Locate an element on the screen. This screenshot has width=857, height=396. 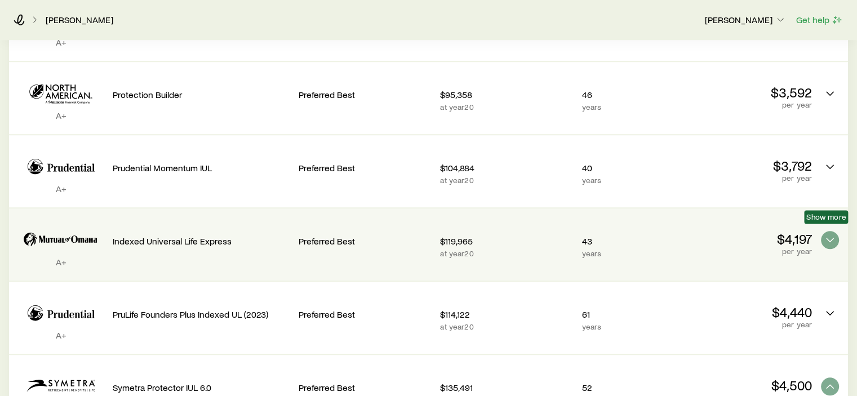
span: Show more is located at coordinates (826, 217).